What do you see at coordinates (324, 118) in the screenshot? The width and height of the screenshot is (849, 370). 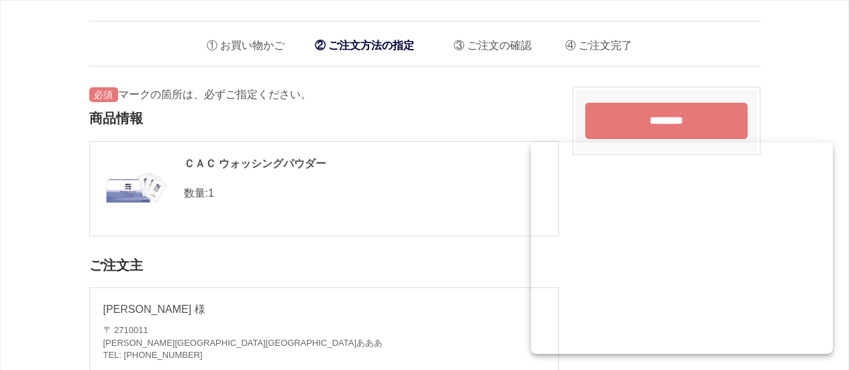 I see `h2: 商品情報` at bounding box center [324, 118].